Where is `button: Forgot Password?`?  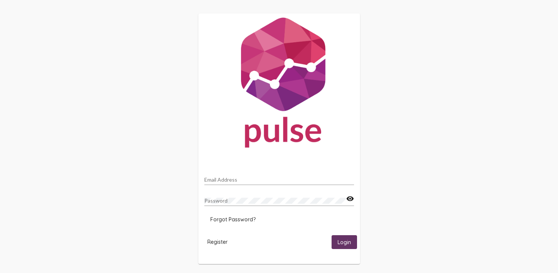 button: Forgot Password? is located at coordinates (233, 219).